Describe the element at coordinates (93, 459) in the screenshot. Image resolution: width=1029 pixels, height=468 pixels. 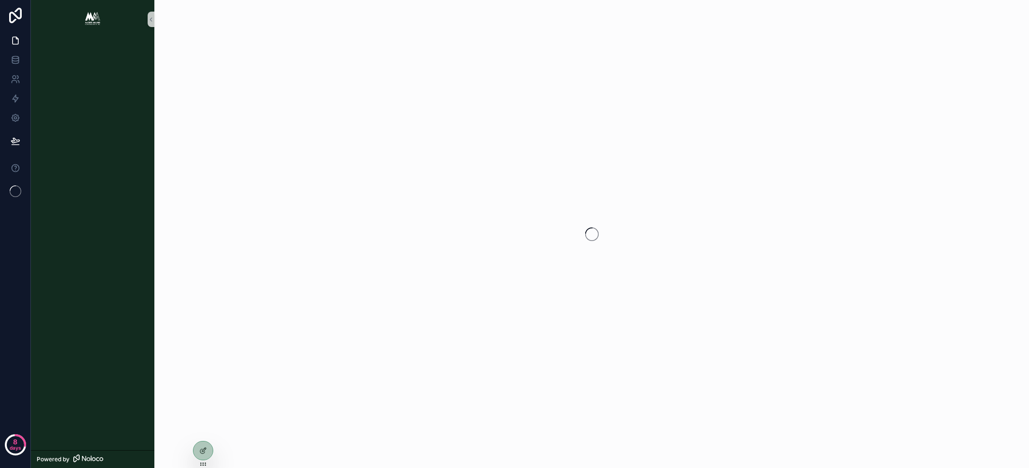
I see `a: Powered by` at that location.